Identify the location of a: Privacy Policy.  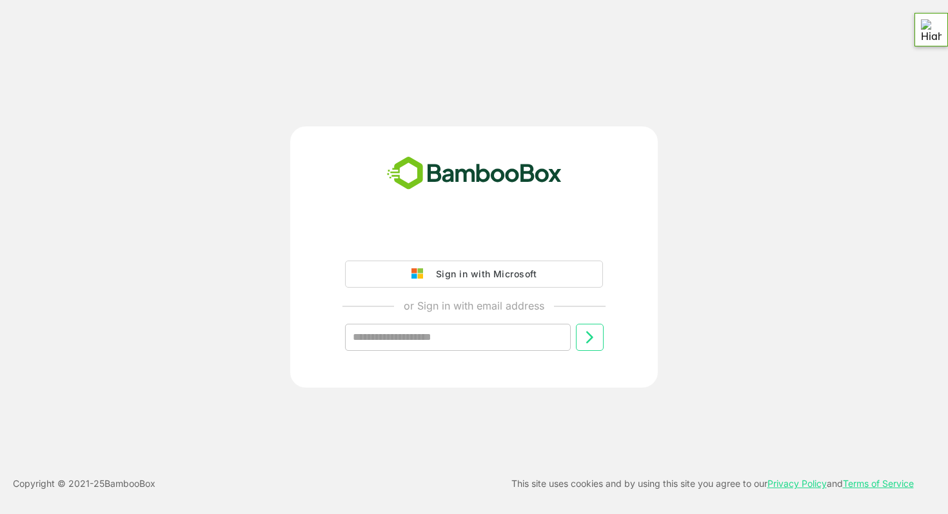
(797, 483).